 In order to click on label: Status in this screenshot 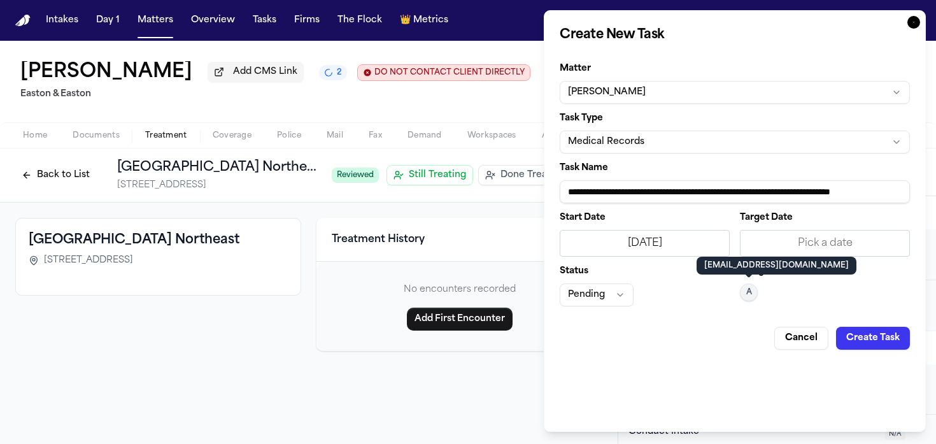, I will do `click(644, 271)`.